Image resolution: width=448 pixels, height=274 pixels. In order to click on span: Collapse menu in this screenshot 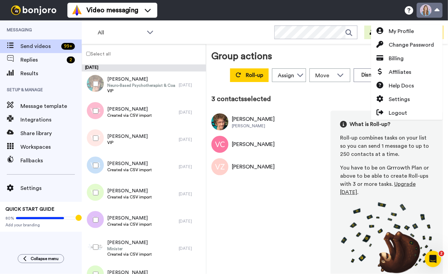, I will do `click(45, 259)`.